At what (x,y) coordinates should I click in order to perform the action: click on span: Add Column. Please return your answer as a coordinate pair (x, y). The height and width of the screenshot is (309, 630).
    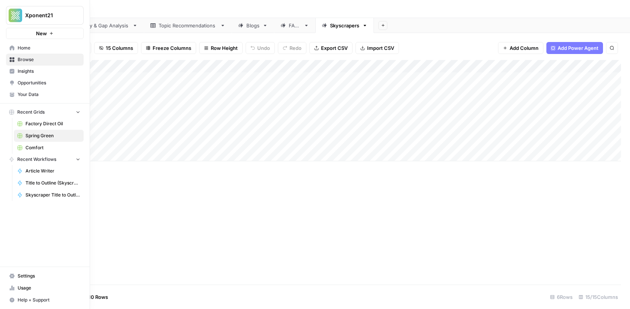
    Looking at the image, I should click on (524, 48).